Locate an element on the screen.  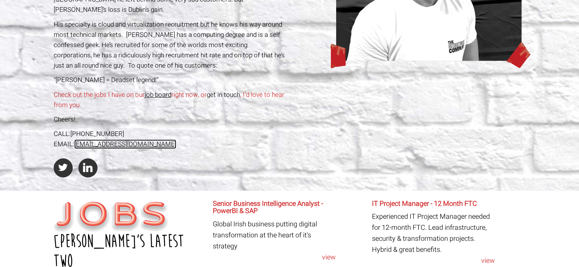
span: His specialty is cloud and virtualization recruitment but he knows his way around most technical ... is located at coordinates (169, 45).